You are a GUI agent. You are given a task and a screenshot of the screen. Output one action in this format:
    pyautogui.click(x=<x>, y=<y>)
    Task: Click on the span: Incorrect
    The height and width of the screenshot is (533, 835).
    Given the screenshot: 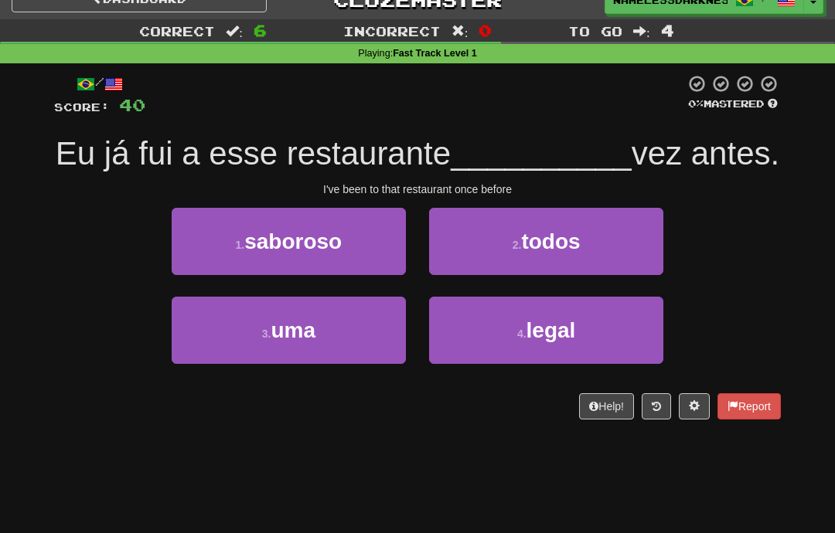 What is the action you would take?
    pyautogui.click(x=392, y=31)
    